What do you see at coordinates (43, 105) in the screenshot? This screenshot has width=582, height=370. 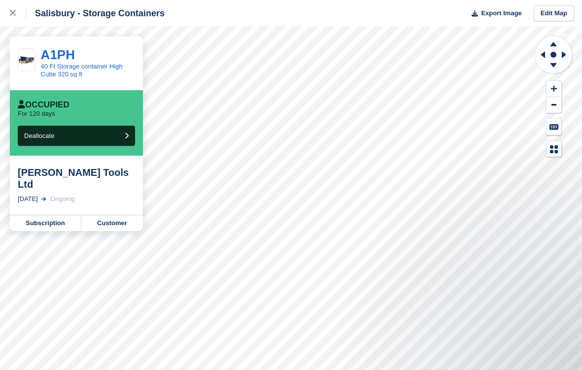 I see `div: Occupied` at bounding box center [43, 105].